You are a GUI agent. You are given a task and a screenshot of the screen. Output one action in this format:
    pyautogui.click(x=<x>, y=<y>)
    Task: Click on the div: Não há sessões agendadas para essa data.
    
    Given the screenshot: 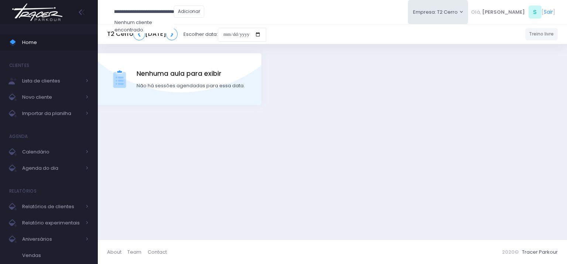 What is the action you would take?
    pyautogui.click(x=190, y=86)
    